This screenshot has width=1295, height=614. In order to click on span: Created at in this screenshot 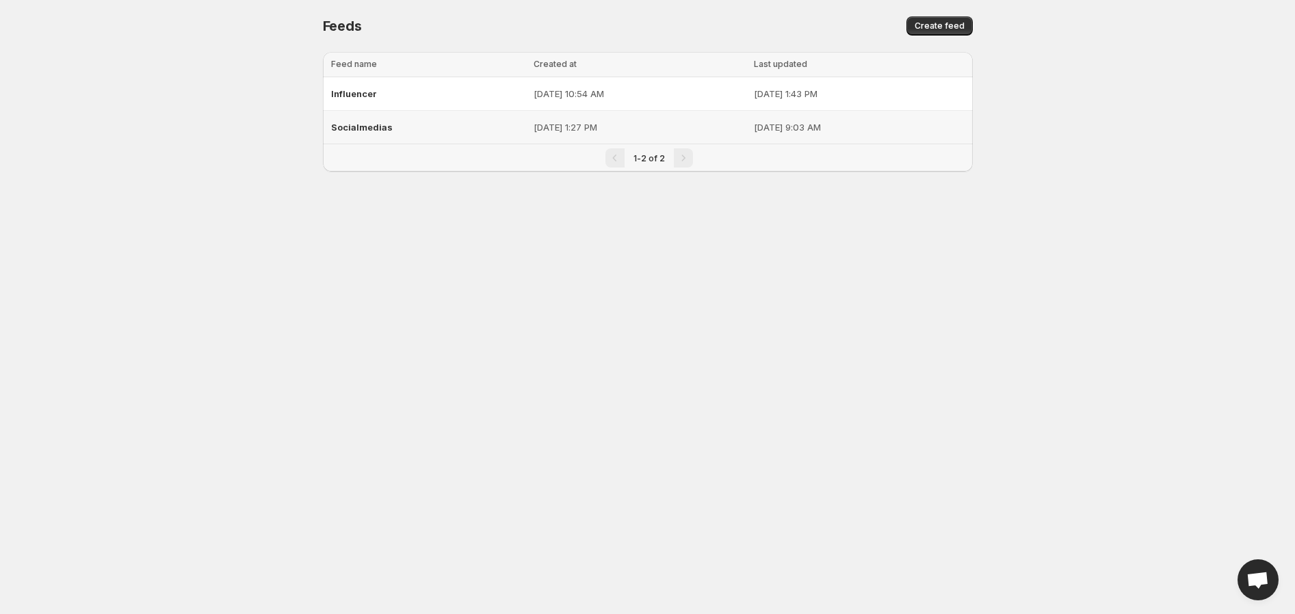, I will do `click(555, 64)`.